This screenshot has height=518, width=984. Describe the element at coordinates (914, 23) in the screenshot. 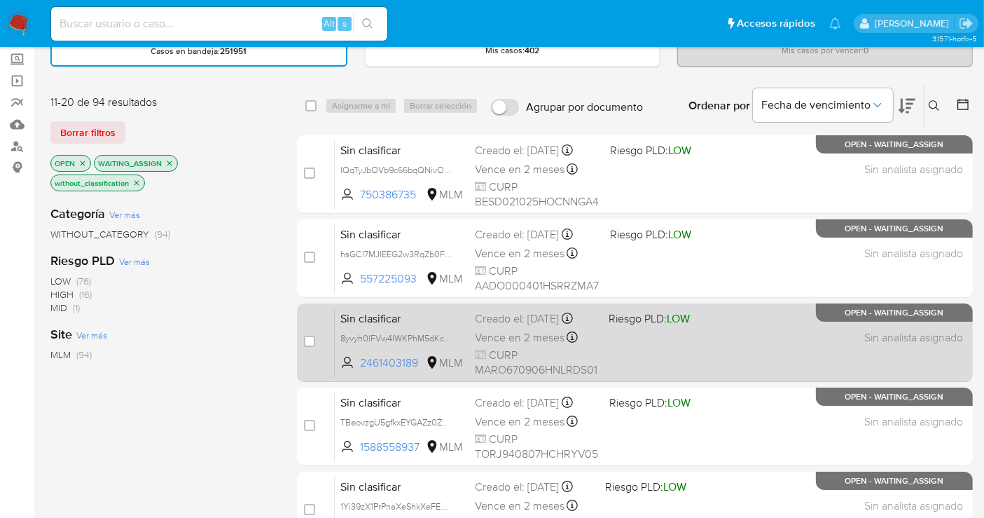

I see `p: nancy.sanchezgarcia@mercadolibre.com.mx` at that location.